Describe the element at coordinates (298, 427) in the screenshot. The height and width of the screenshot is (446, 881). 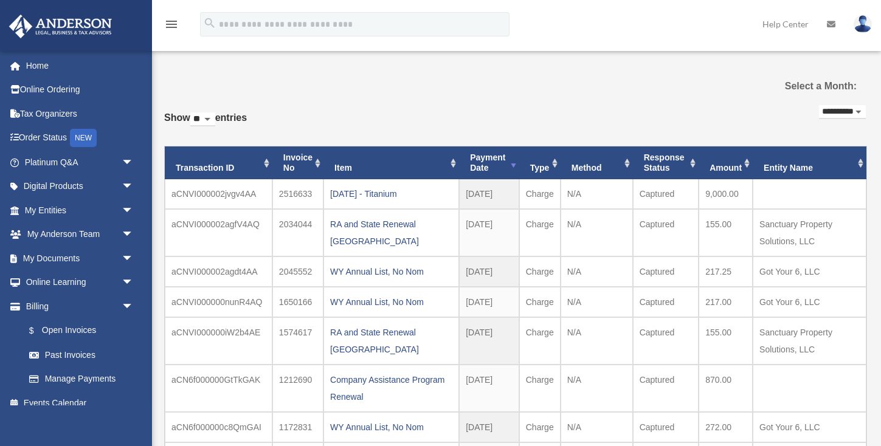
I see `td: 1172831` at that location.